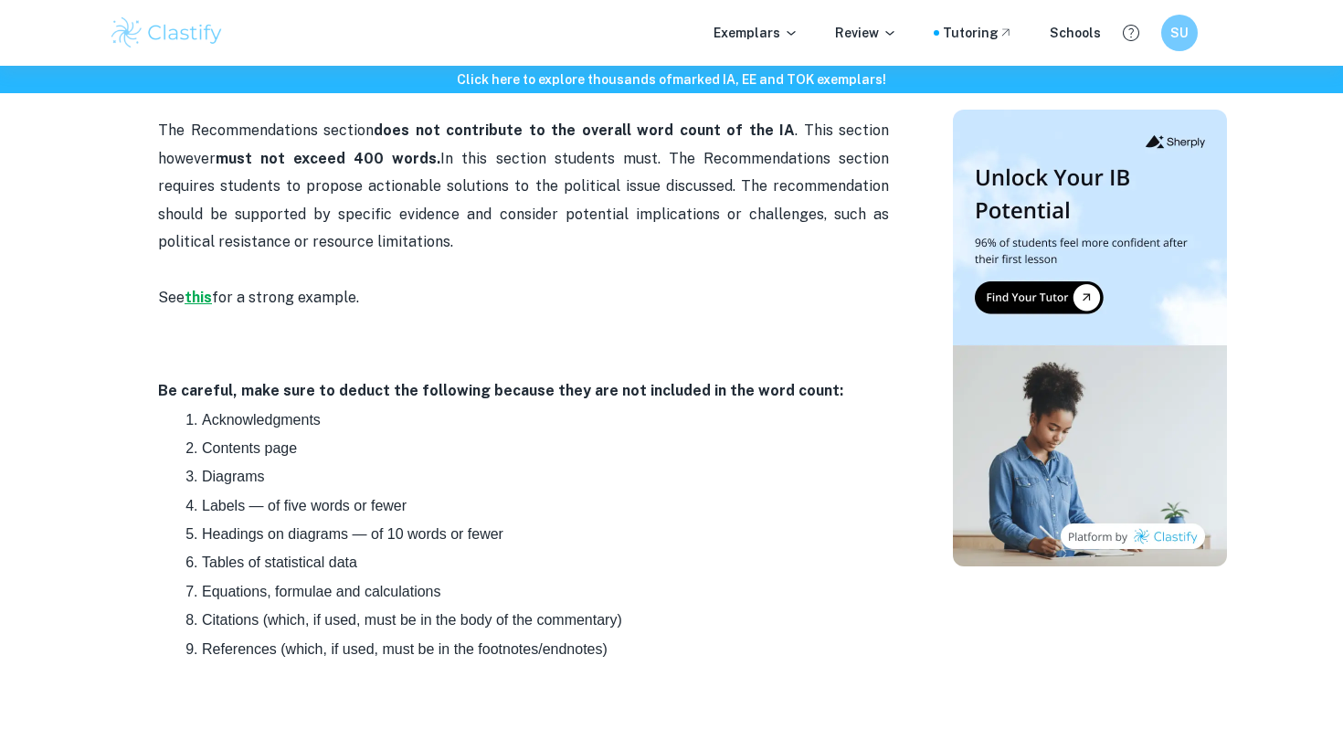 Image resolution: width=1343 pixels, height=729 pixels. What do you see at coordinates (166, 33) in the screenshot?
I see `a: Clastify logo` at bounding box center [166, 33].